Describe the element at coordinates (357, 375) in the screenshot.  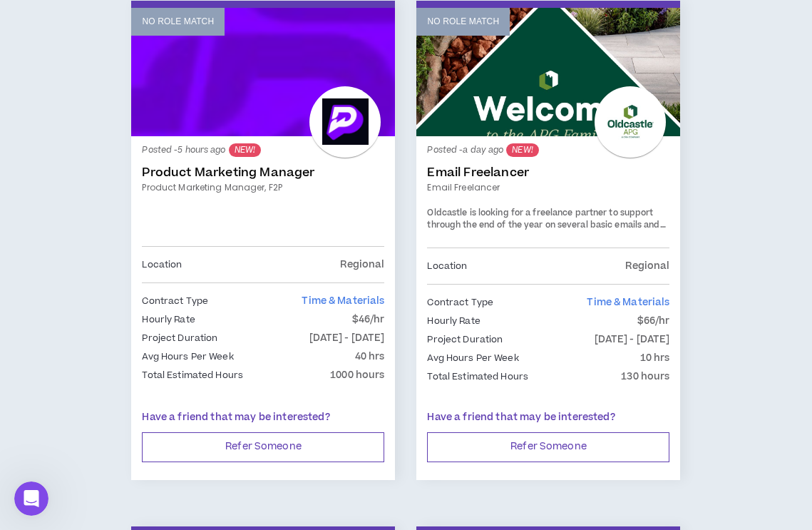
I see `p: 1000 hours` at that location.